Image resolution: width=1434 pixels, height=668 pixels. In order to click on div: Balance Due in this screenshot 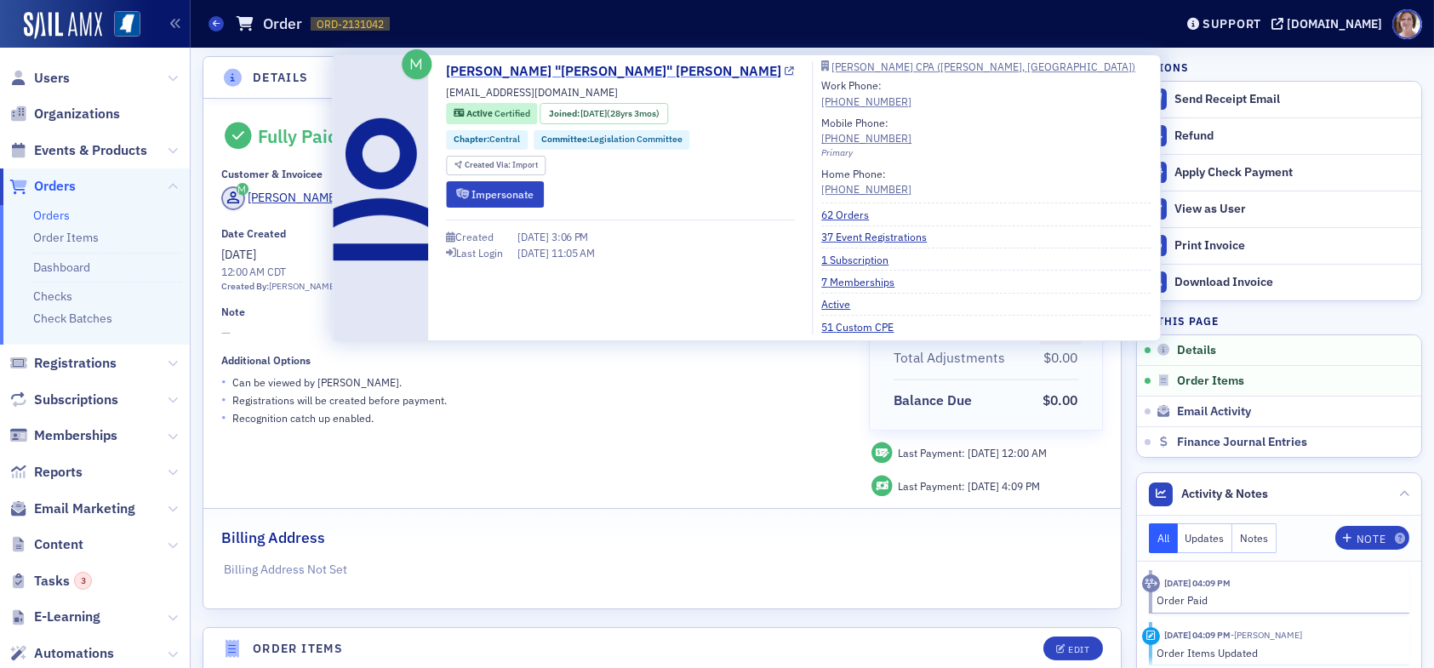, I will do `click(932, 401)`.